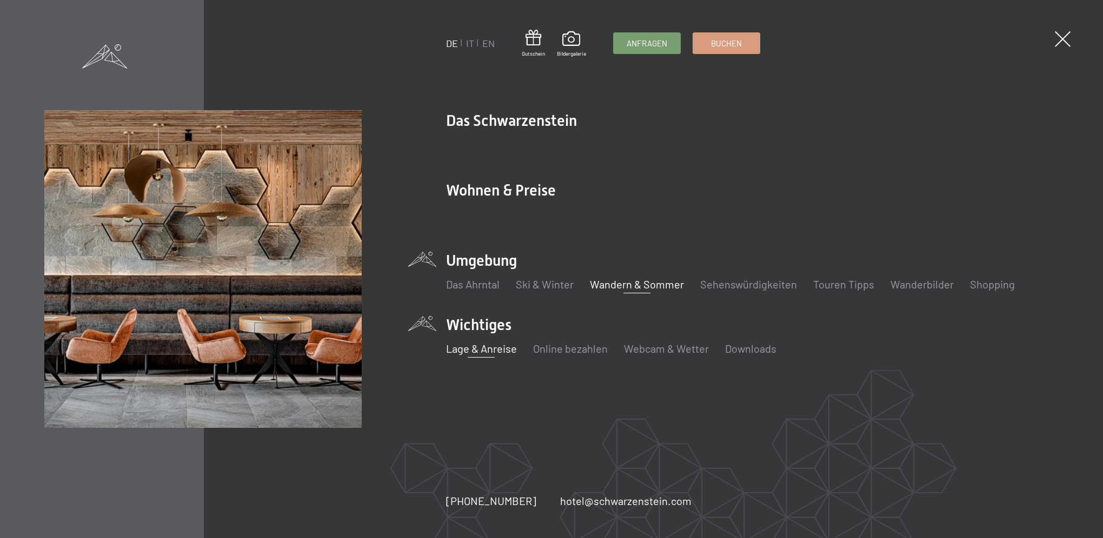 Image resolution: width=1103 pixels, height=538 pixels. Describe the element at coordinates (533, 54) in the screenshot. I see `span: Gutschein` at that location.